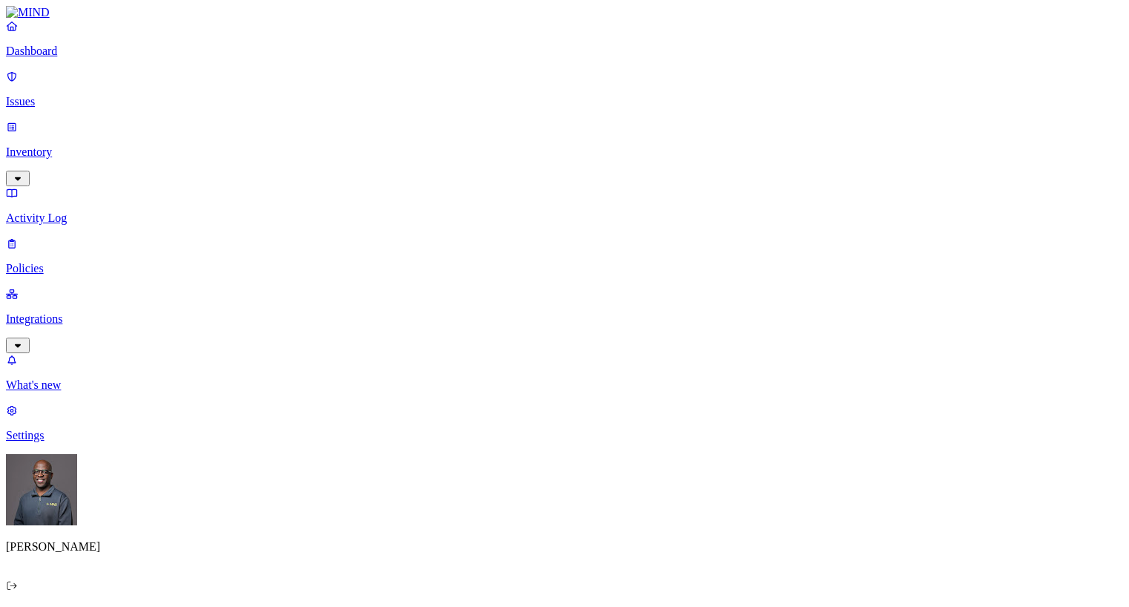 The image size is (1129, 607). What do you see at coordinates (565, 152) in the screenshot?
I see `p: Inventory` at bounding box center [565, 152].